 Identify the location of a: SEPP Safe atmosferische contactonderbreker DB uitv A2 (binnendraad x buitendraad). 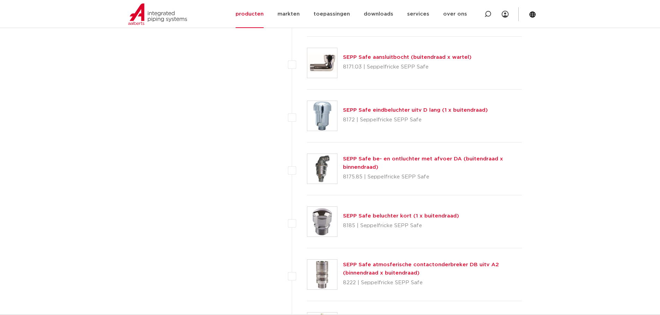
(421, 269).